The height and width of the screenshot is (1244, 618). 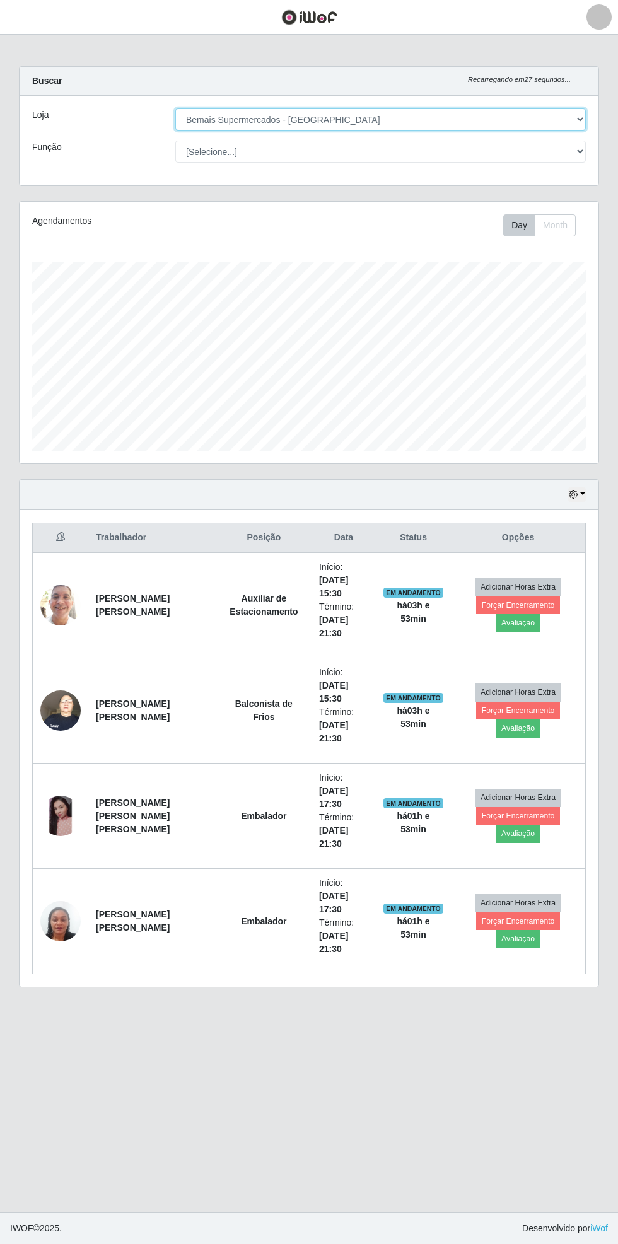 What do you see at coordinates (413, 538) in the screenshot?
I see `th: Status` at bounding box center [413, 538].